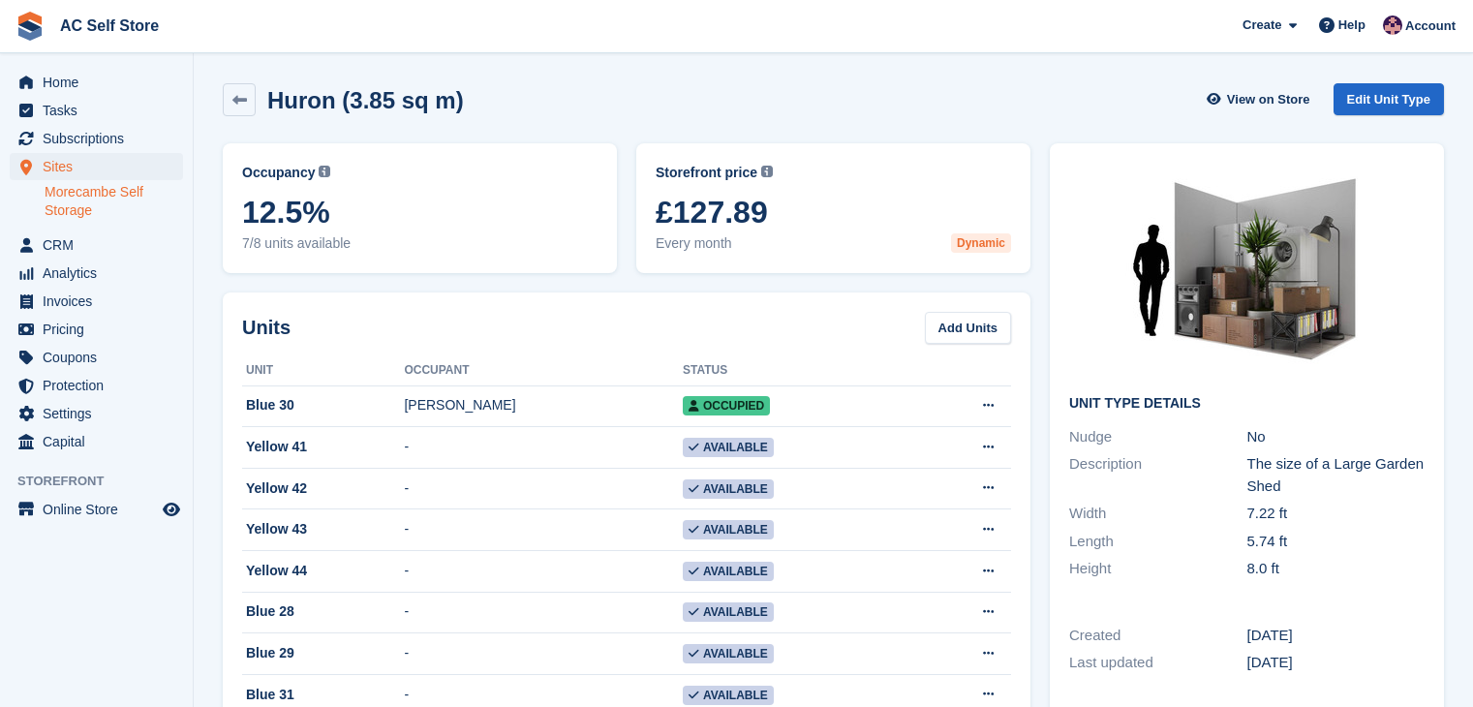  Describe the element at coordinates (419, 212) in the screenshot. I see `span: 12.5%` at that location.